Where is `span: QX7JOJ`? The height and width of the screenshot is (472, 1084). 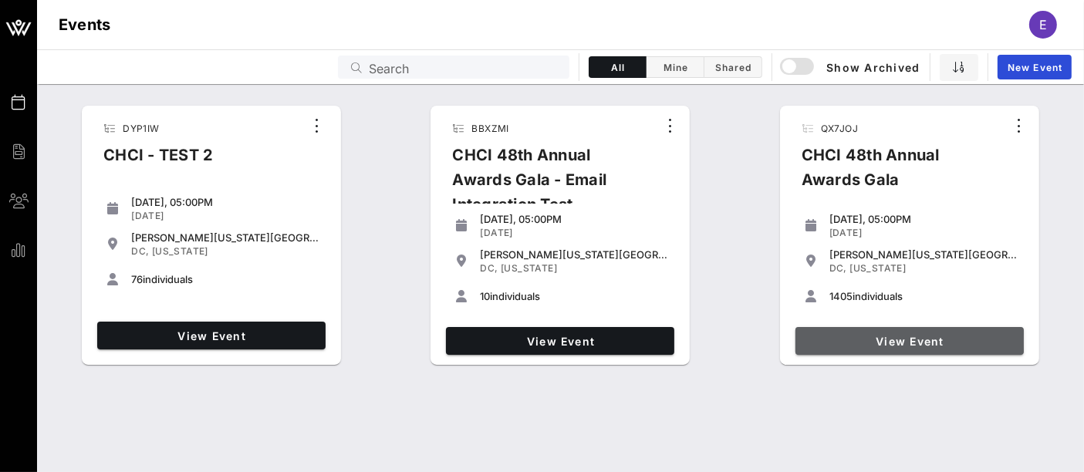
span: QX7JOJ is located at coordinates (839, 128).